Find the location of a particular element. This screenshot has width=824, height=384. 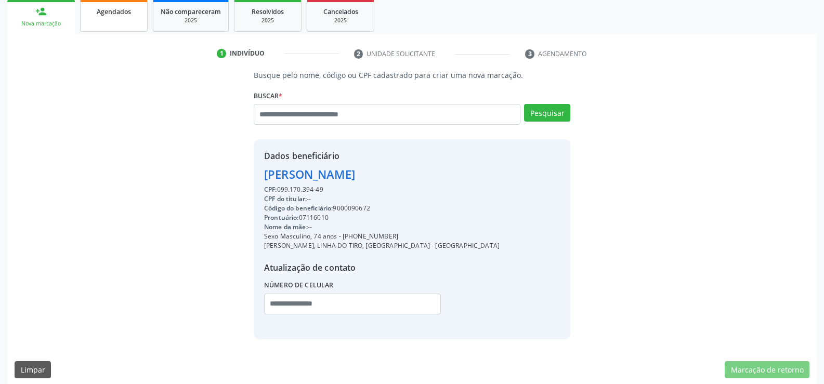

span: Código do beneficiário: is located at coordinates (298, 208).